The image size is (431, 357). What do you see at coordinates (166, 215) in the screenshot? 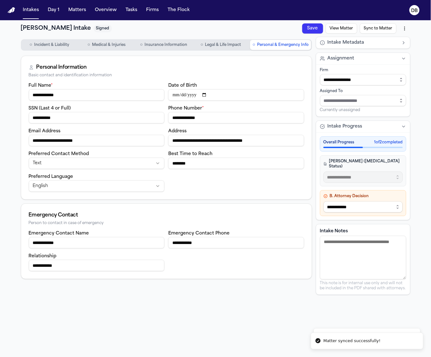
I see `div: Emergency Contact` at bounding box center [166, 215].